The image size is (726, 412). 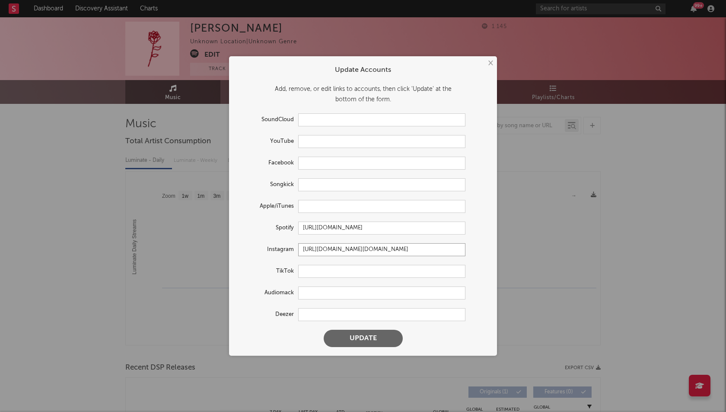 I want to click on label: Deezer, so click(x=268, y=314).